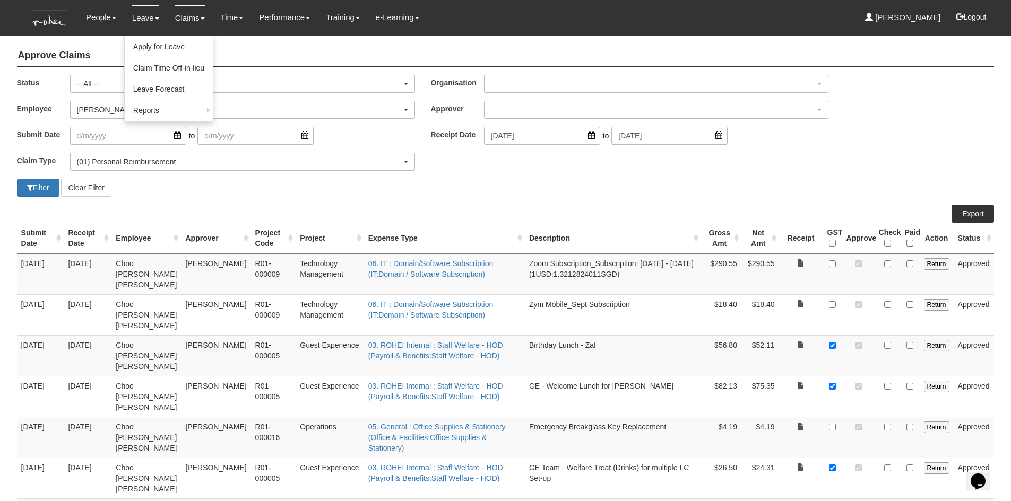  What do you see at coordinates (273, 274) in the screenshot?
I see `td: R01-000009` at bounding box center [273, 274].